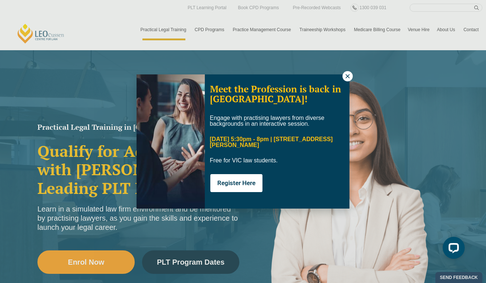  What do you see at coordinates (17, 14) in the screenshot?
I see `button: Open LiveChat chat widget` at bounding box center [17, 14].